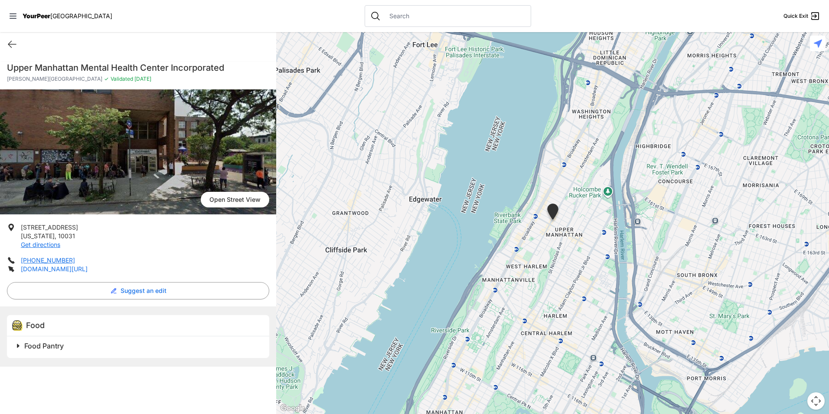 The width and height of the screenshot is (829, 414). What do you see at coordinates (138, 291) in the screenshot?
I see `button: Suggest an edit` at bounding box center [138, 291].